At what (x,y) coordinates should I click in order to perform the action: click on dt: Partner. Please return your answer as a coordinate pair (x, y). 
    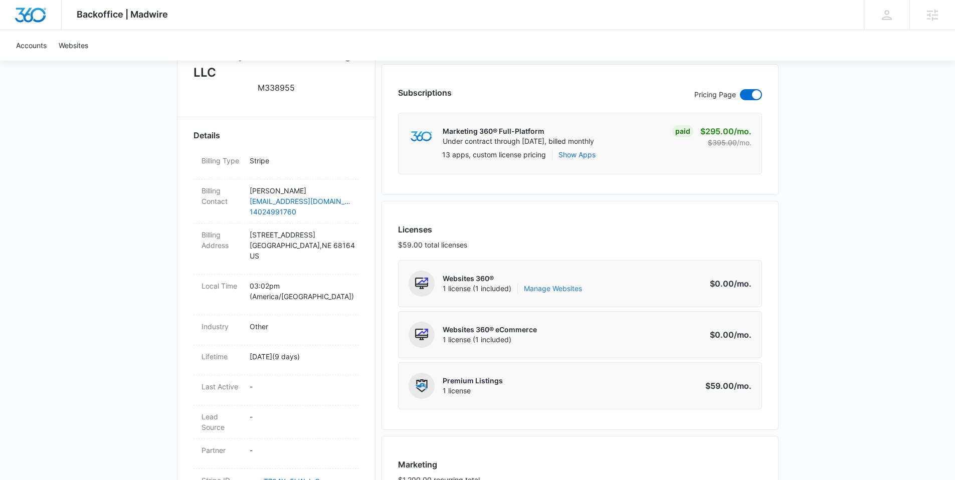
    Looking at the image, I should click on (222, 450).